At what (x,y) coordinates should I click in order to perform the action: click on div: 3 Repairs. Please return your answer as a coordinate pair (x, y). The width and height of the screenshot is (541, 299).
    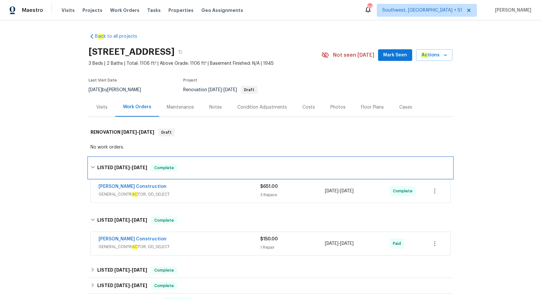
    Looking at the image, I should click on (293, 195).